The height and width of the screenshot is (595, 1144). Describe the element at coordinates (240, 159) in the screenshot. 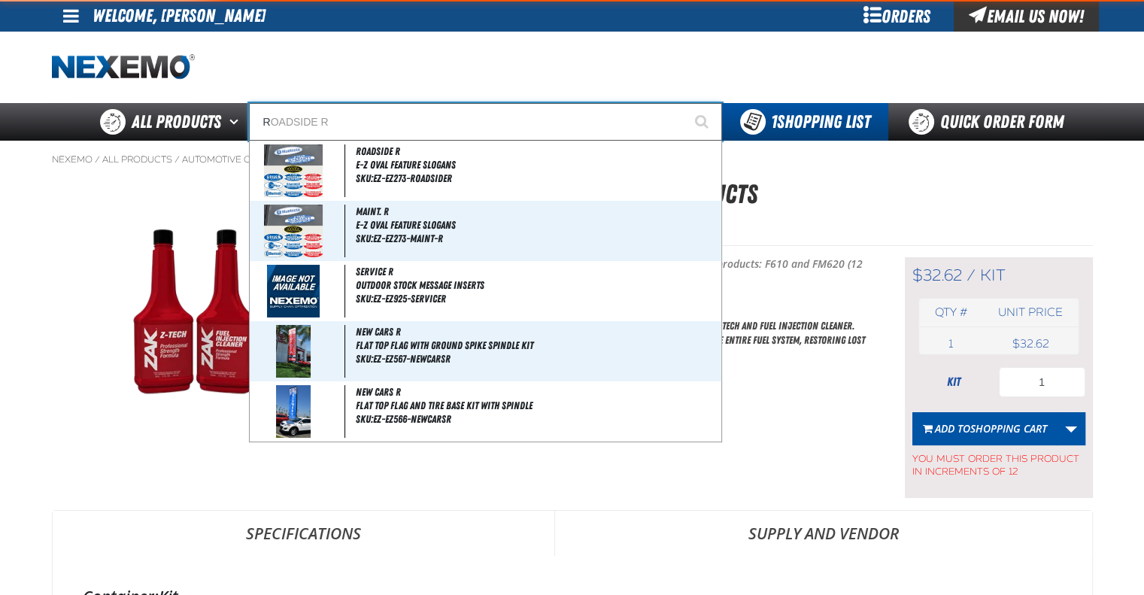

I see `a: Automotive Chemicals` at that location.